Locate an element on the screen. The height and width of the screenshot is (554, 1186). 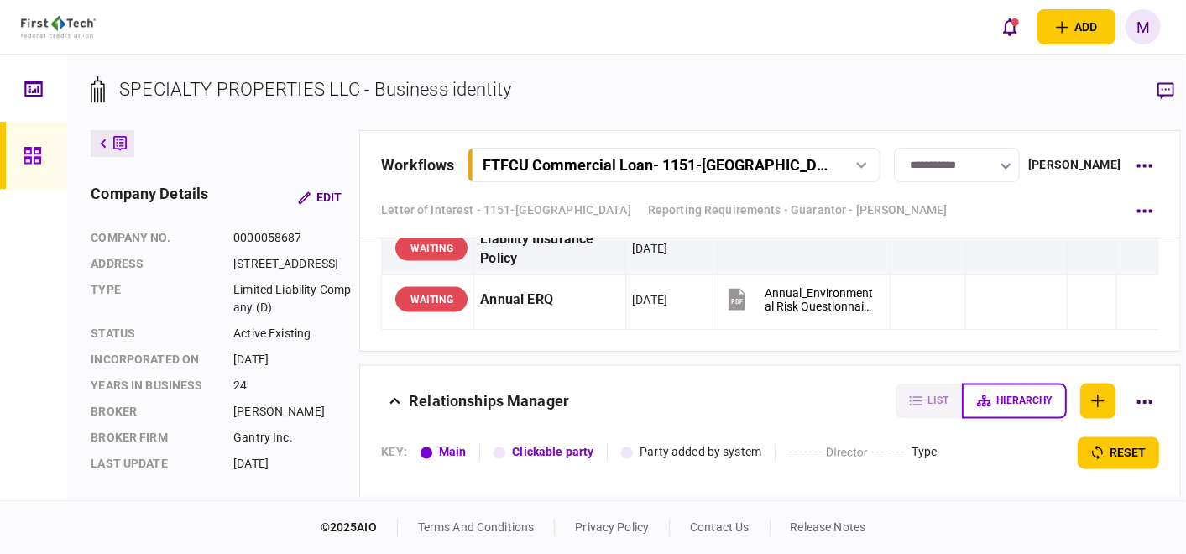
div: status is located at coordinates (154, 333).